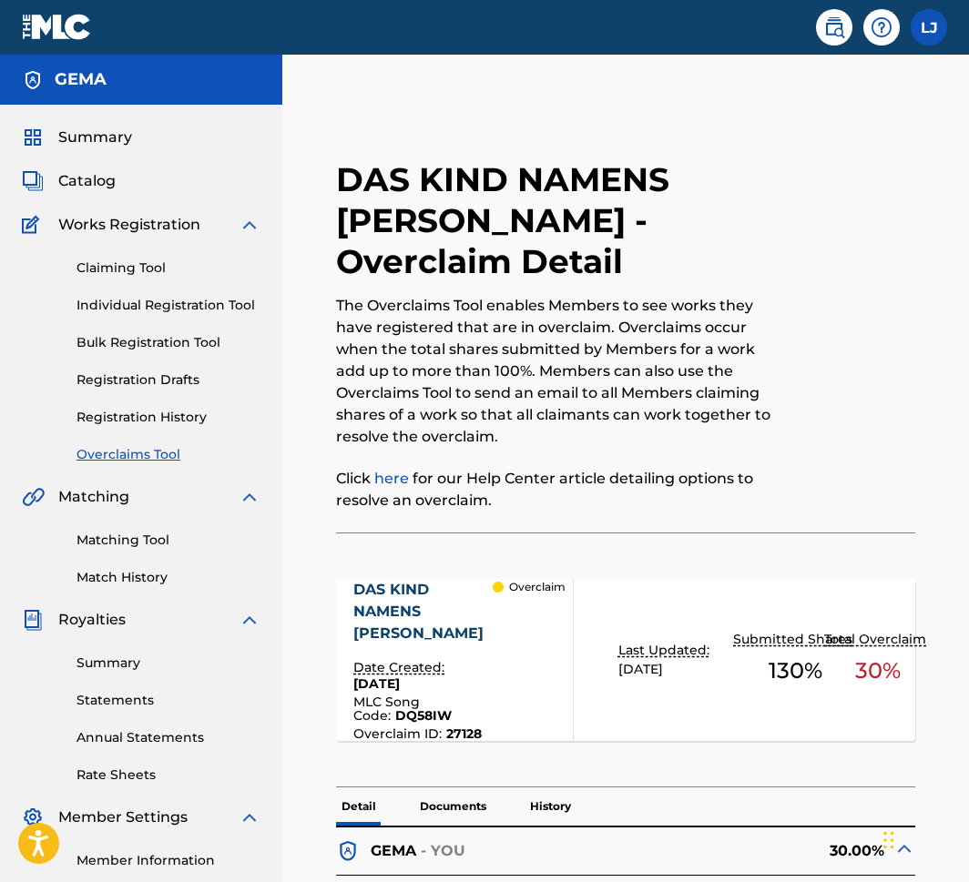 The image size is (969, 882). What do you see at coordinates (168, 540) in the screenshot?
I see `a: Matching Tool` at bounding box center [168, 540].